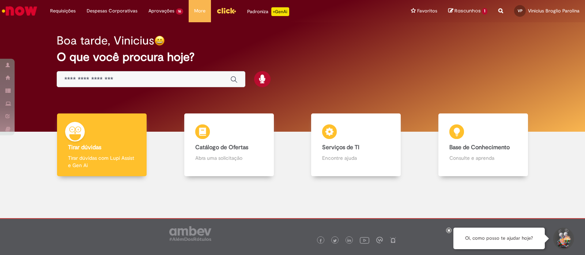  Describe the element at coordinates (356, 145) in the screenshot. I see `a: Serviços de TI Encontre ajuda` at that location.